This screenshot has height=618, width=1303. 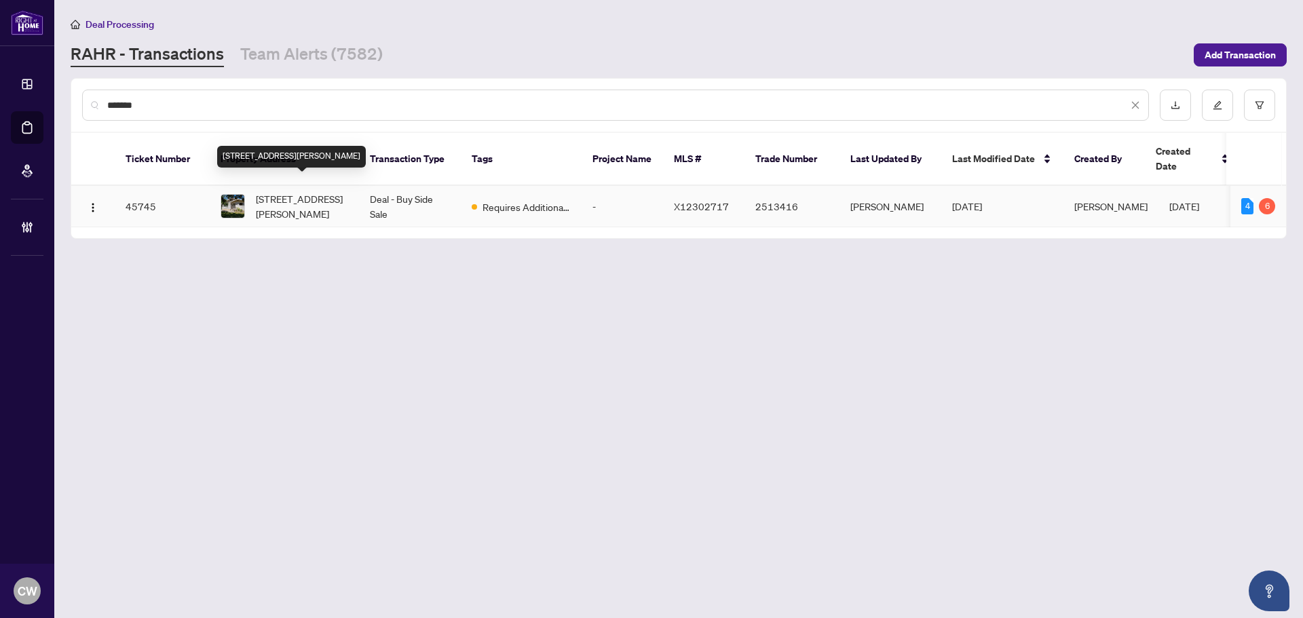 What do you see at coordinates (1217, 105) in the screenshot?
I see `span: edit` at bounding box center [1217, 105].